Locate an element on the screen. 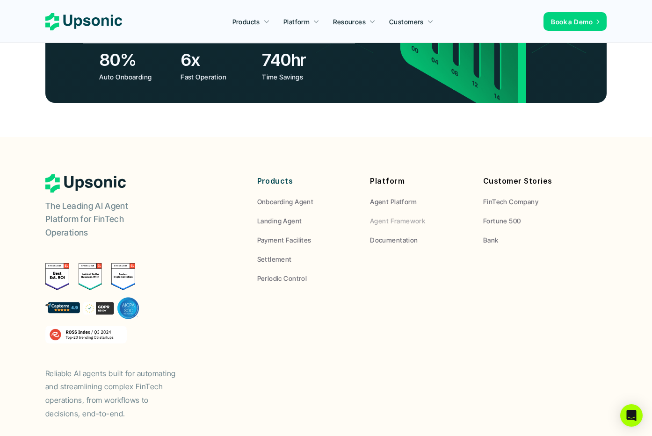 Image resolution: width=652 pixels, height=436 pixels. a: Book a Demo is located at coordinates (575, 22).